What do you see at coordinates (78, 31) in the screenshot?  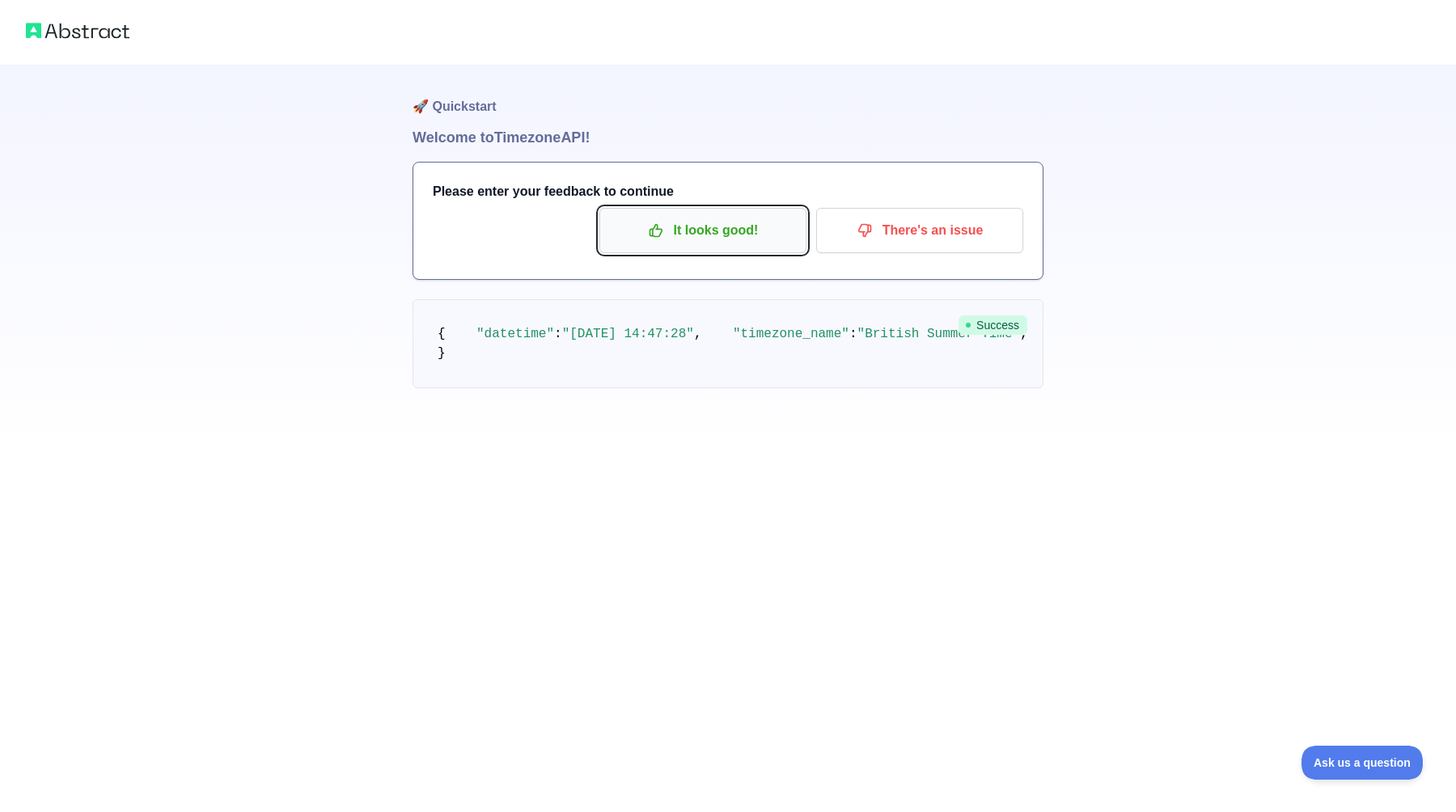 I see `img: Abstract logo` at bounding box center [78, 31].